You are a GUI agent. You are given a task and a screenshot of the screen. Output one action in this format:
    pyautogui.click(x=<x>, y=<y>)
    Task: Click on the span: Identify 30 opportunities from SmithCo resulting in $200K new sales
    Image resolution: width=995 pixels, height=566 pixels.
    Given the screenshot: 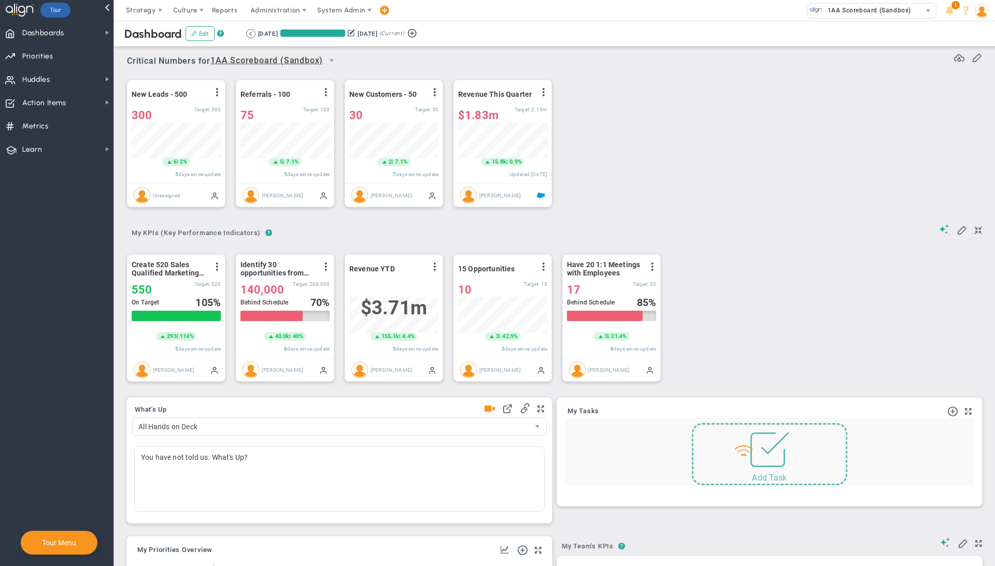 What is the action you would take?
    pyautogui.click(x=278, y=269)
    